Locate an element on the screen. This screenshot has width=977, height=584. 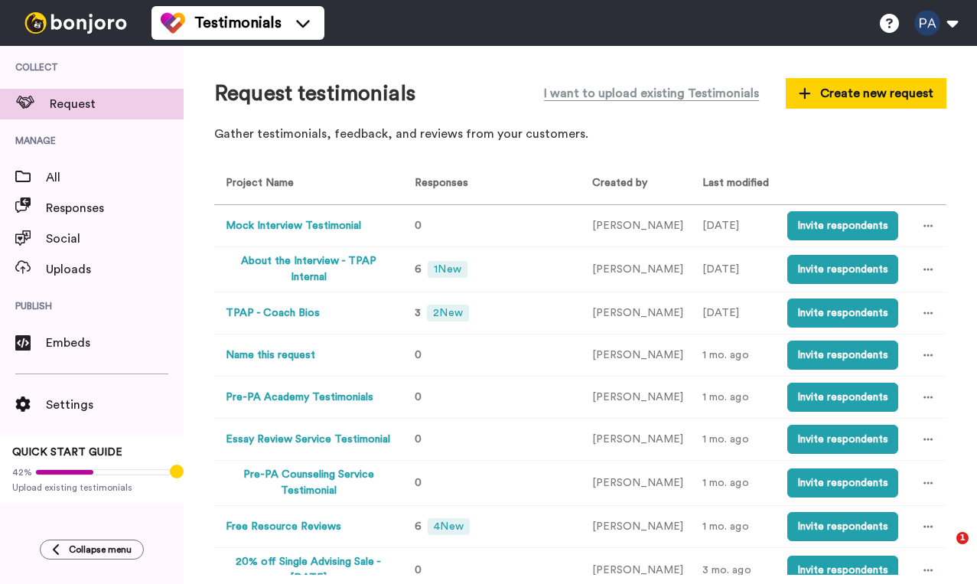
div: Tooltip anchor is located at coordinates (177, 471).